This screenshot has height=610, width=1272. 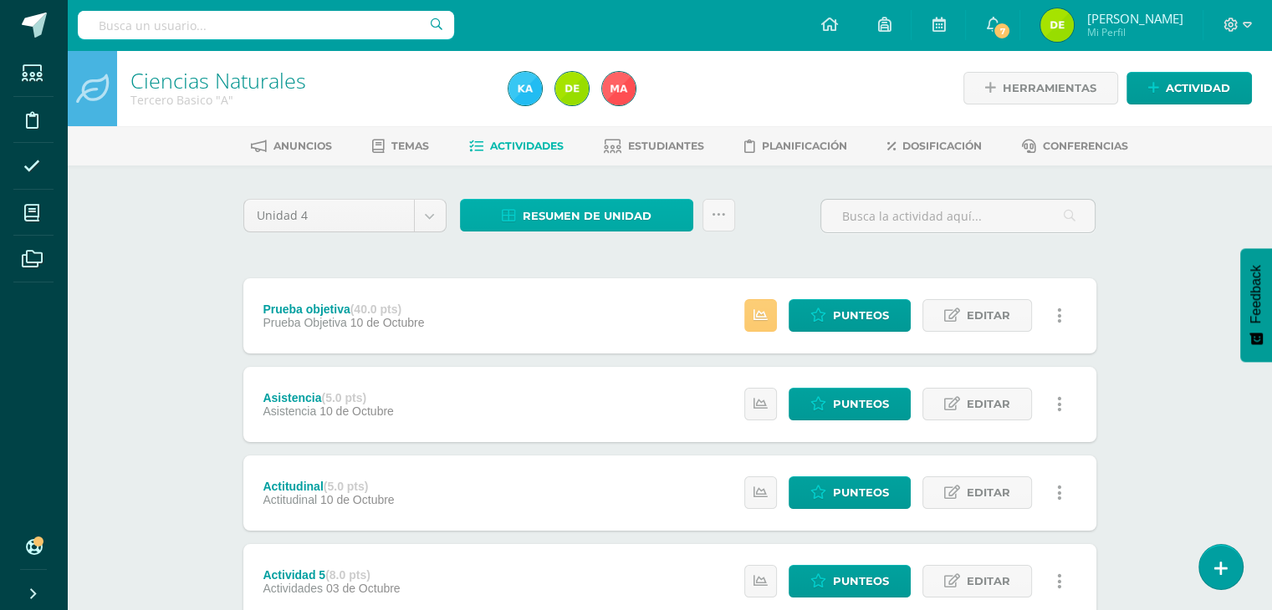 What do you see at coordinates (401, 146) in the screenshot?
I see `a: Temas` at bounding box center [401, 146].